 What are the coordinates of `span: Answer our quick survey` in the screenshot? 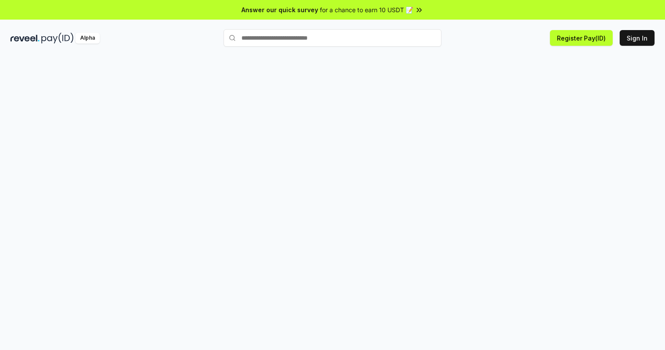 It's located at (280, 10).